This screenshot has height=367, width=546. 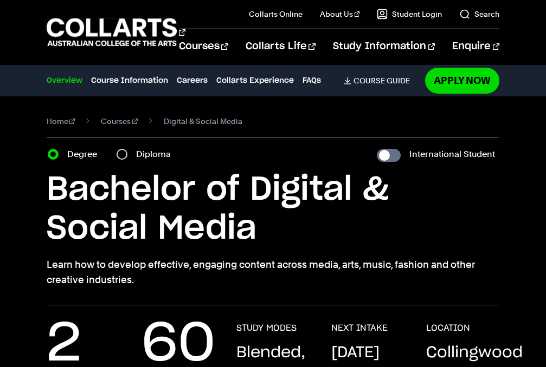 What do you see at coordinates (266, 328) in the screenshot?
I see `h3: STUDY MODES` at bounding box center [266, 328].